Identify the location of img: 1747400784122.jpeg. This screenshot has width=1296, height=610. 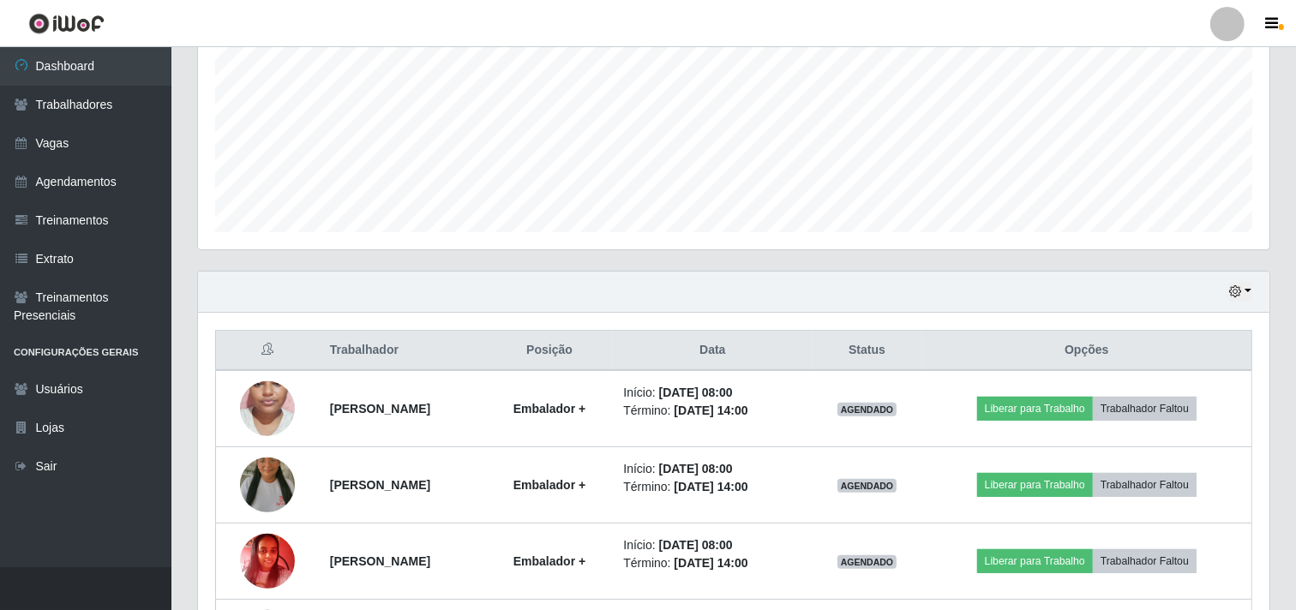
(267, 560).